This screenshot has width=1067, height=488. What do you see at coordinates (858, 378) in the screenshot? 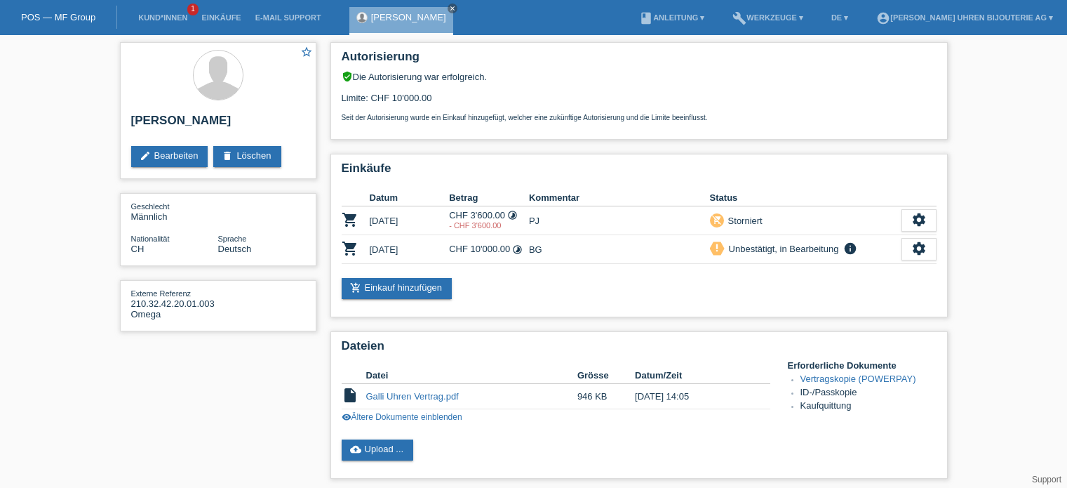
I see `a: Vertragskopie (POWERPAY)` at bounding box center [858, 378].